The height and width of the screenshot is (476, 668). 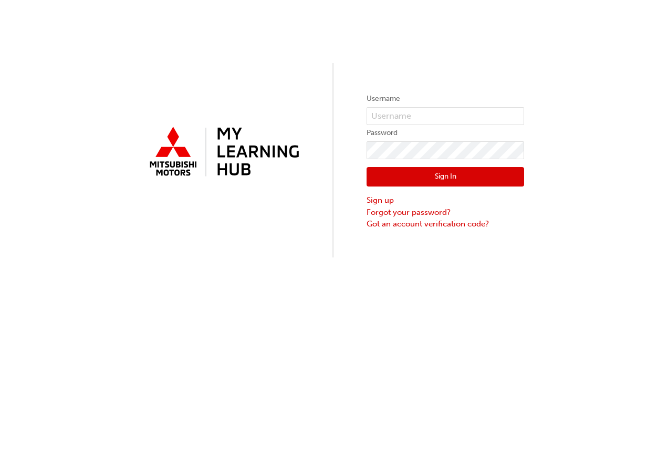 What do you see at coordinates (446, 99) in the screenshot?
I see `label: Username` at bounding box center [446, 99].